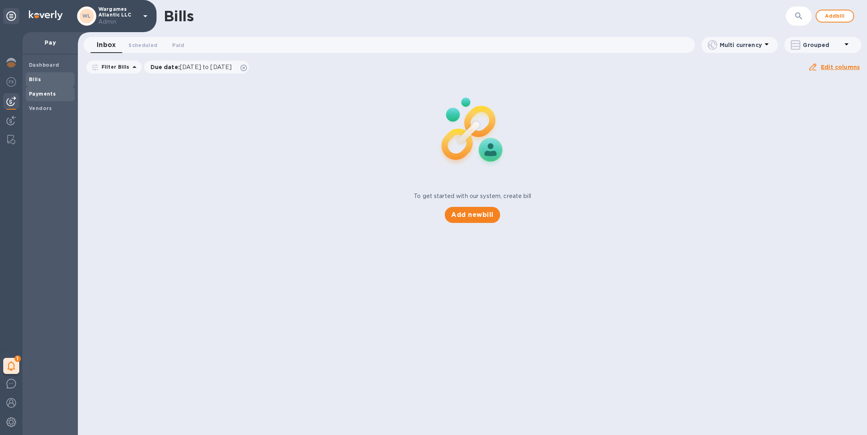 The width and height of the screenshot is (867, 435). I want to click on b: Dashboard, so click(44, 65).